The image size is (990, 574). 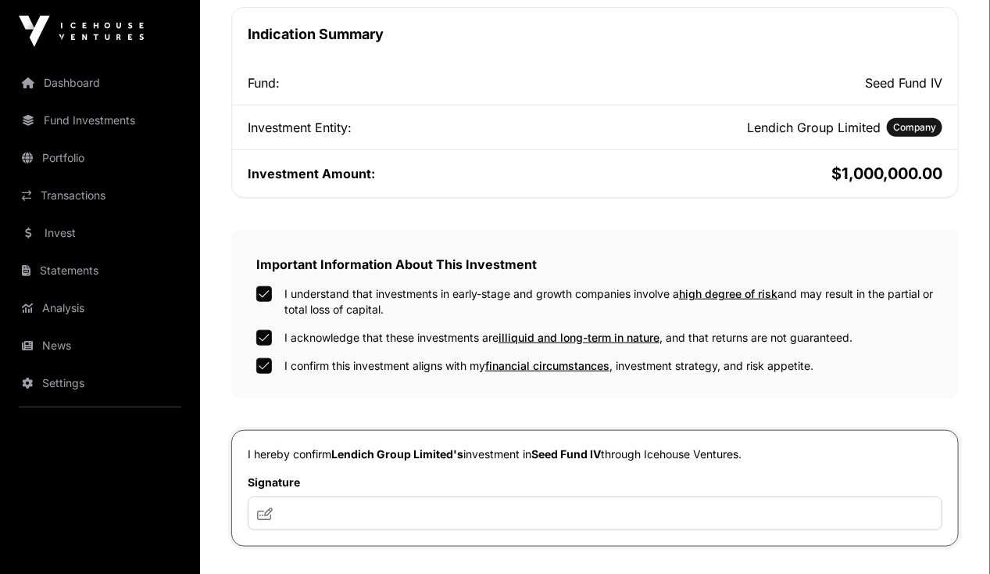 What do you see at coordinates (311, 173) in the screenshot?
I see `span: Investment Amount:` at bounding box center [311, 173].